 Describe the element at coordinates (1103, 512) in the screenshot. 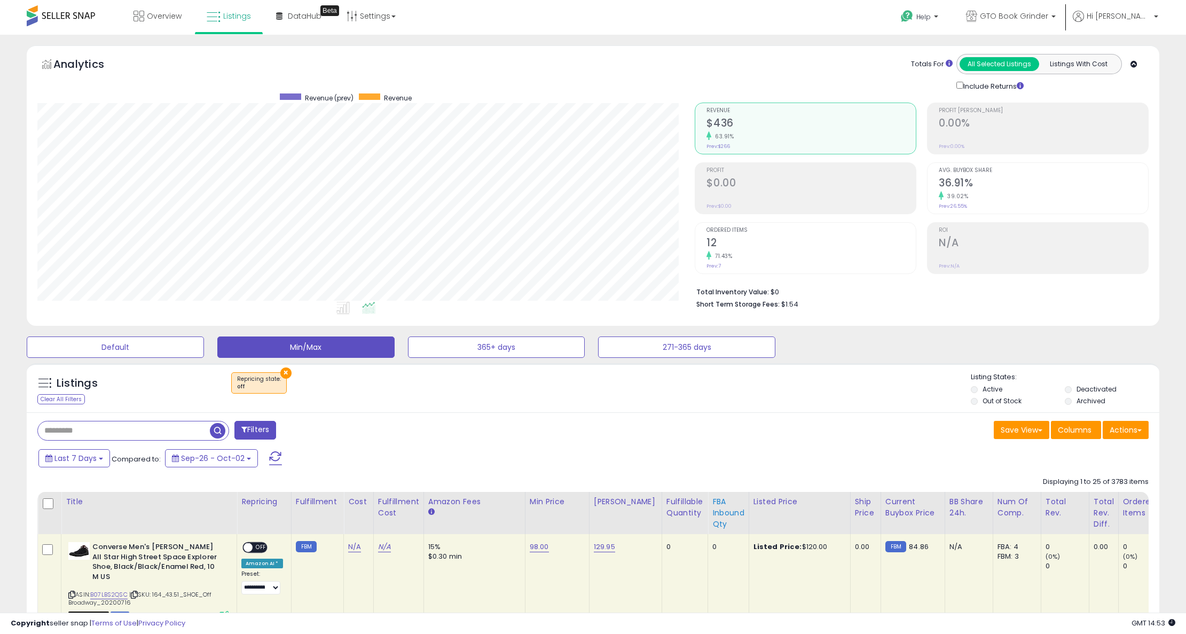

I see `div: Total Rev. Diff.` at that location.